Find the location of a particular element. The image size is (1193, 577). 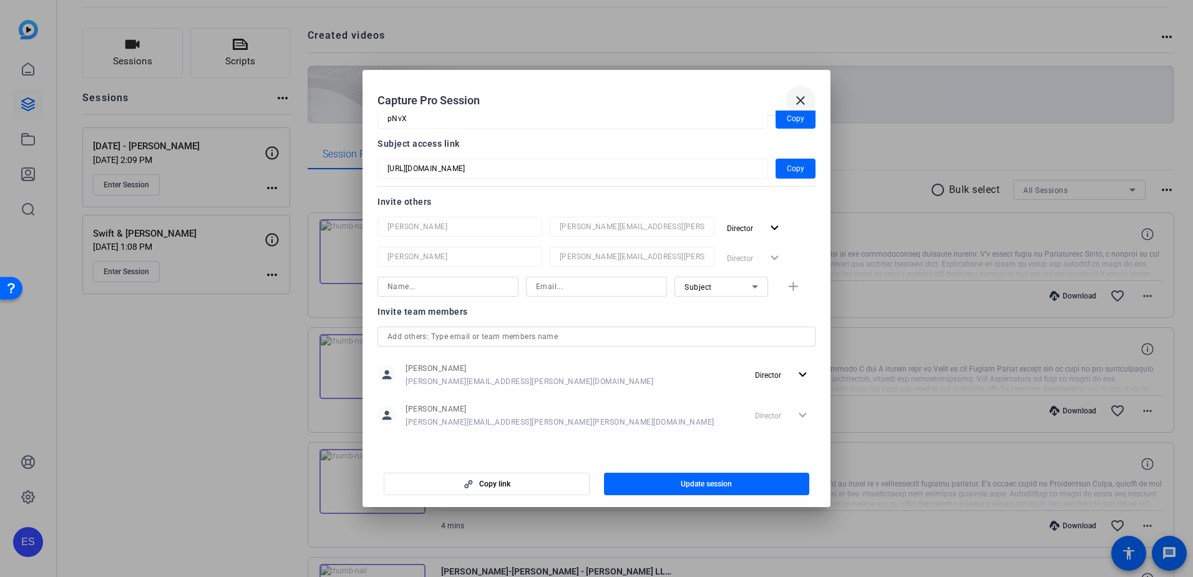

span: Copy link is located at coordinates (495, 484).